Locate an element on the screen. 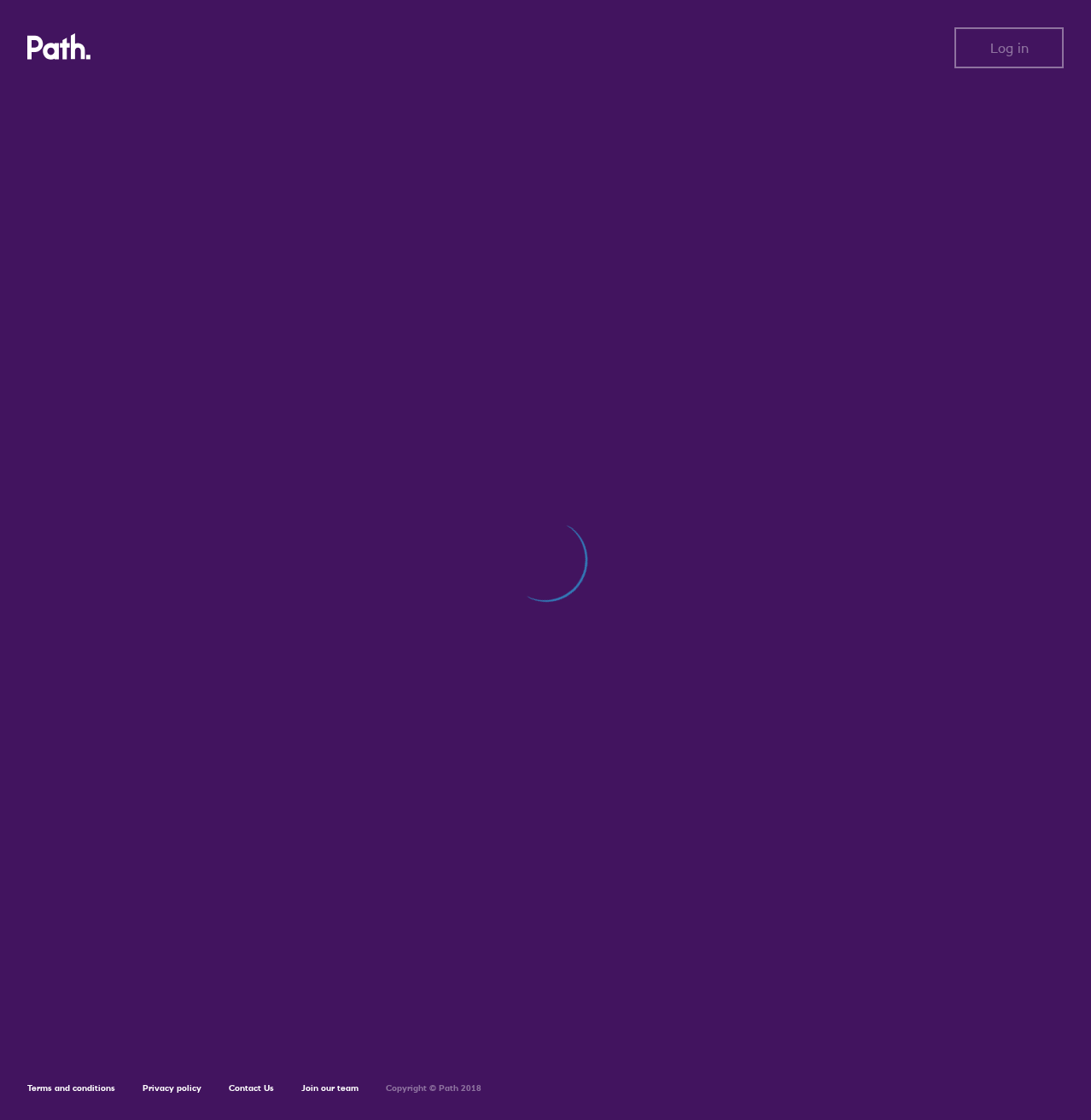 This screenshot has width=1091, height=1120. a: Join our team is located at coordinates (329, 1087).